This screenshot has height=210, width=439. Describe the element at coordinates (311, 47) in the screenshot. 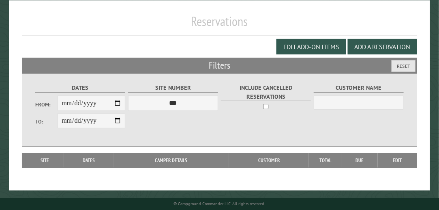

I see `button: Edit Add-on Items` at that location.